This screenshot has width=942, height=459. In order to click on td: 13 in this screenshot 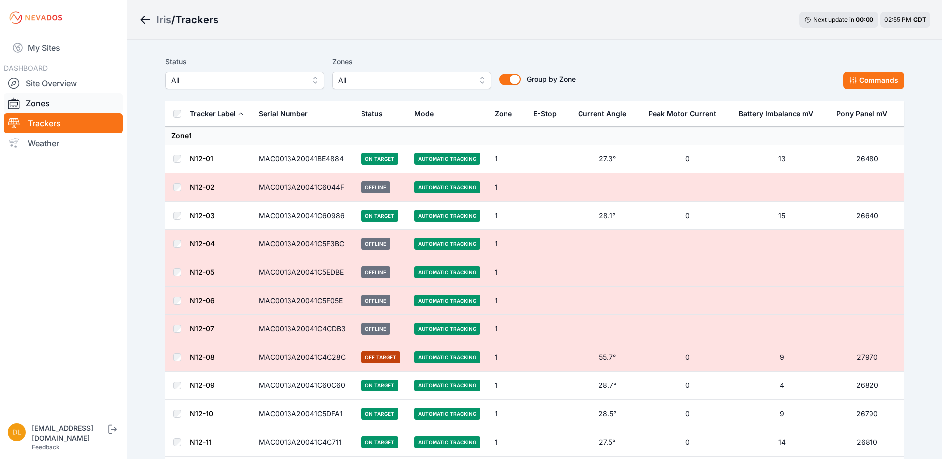, I will do `click(781, 159)`.